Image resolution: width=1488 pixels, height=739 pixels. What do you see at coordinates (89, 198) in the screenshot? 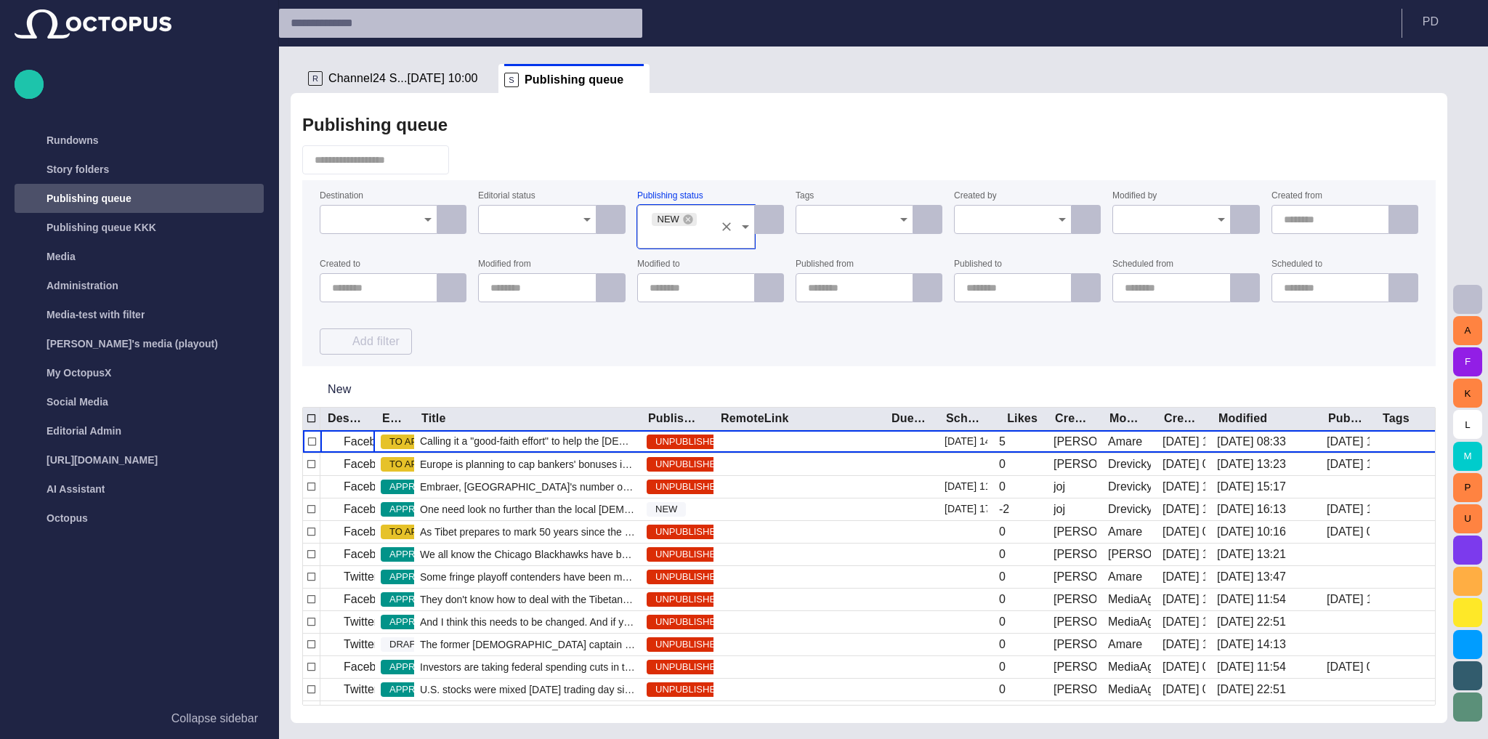
I see `p: Publishing queue` at bounding box center [89, 198].